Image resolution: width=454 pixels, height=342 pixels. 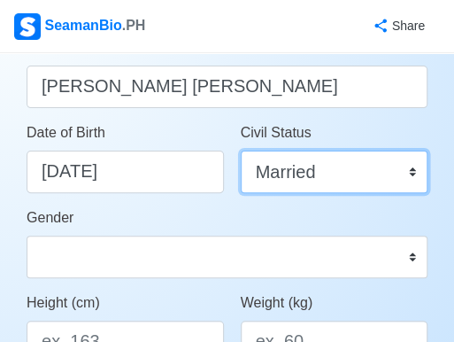 I want to click on label: Civil Status, so click(x=276, y=133).